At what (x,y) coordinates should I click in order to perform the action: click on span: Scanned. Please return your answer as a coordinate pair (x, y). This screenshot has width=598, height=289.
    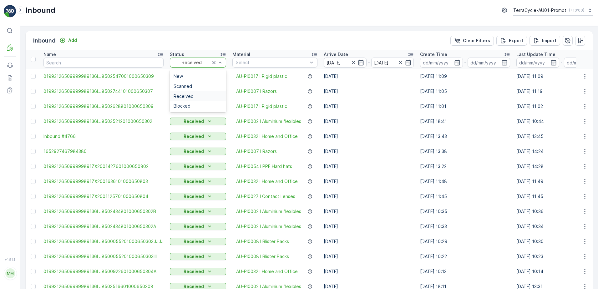
    Looking at the image, I should click on (183, 86).